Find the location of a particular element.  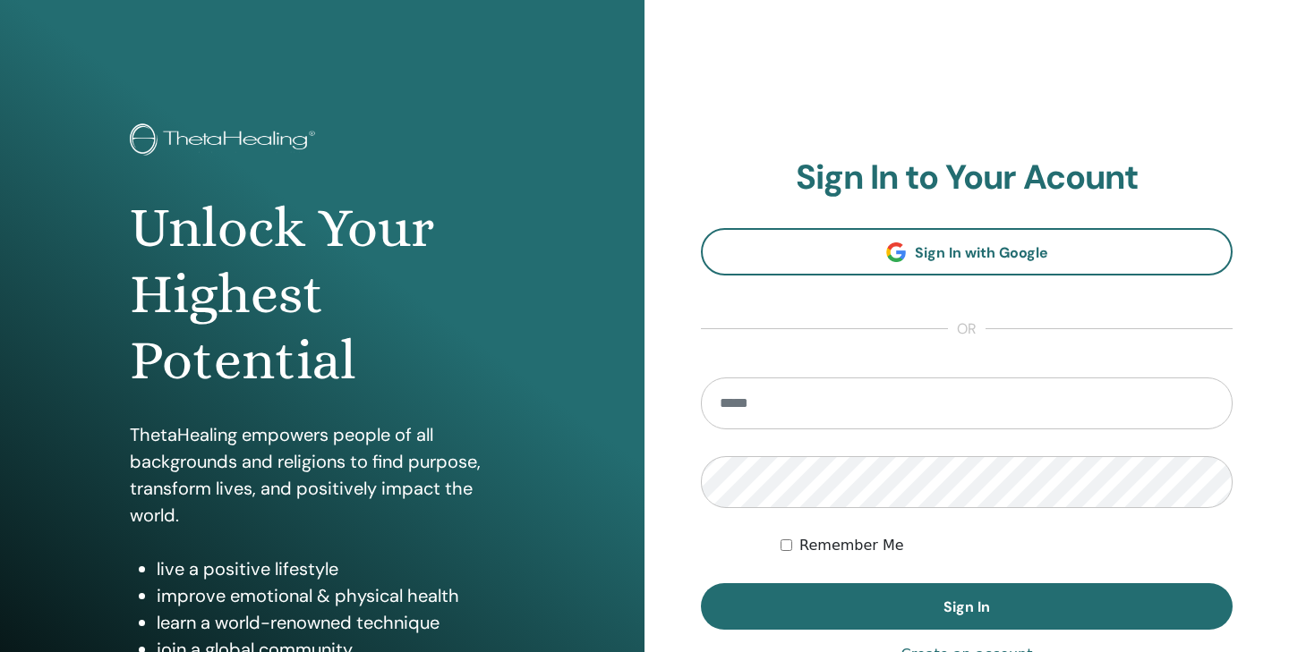

p: ThetaHealing empowers people of all backgrounds and religions to find purpose, transform lives, a... is located at coordinates (322, 475).